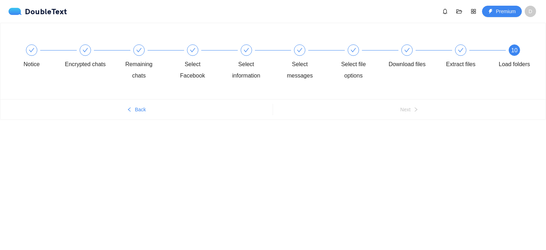 The width and height of the screenshot is (546, 250). I want to click on div: 10Load folders, so click(514, 57).